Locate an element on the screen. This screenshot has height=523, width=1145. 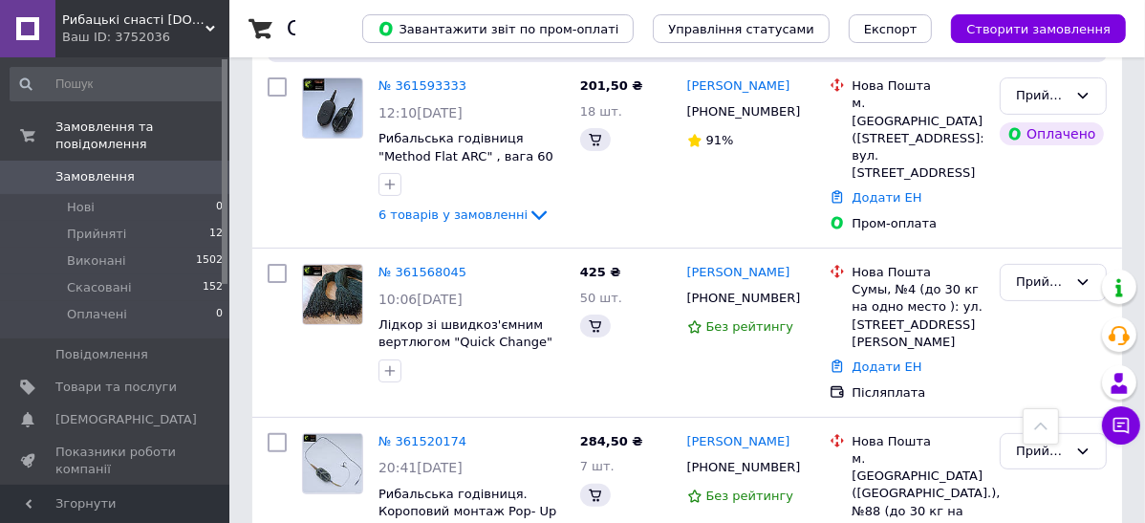
span: Створити замовлення is located at coordinates (1038, 29).